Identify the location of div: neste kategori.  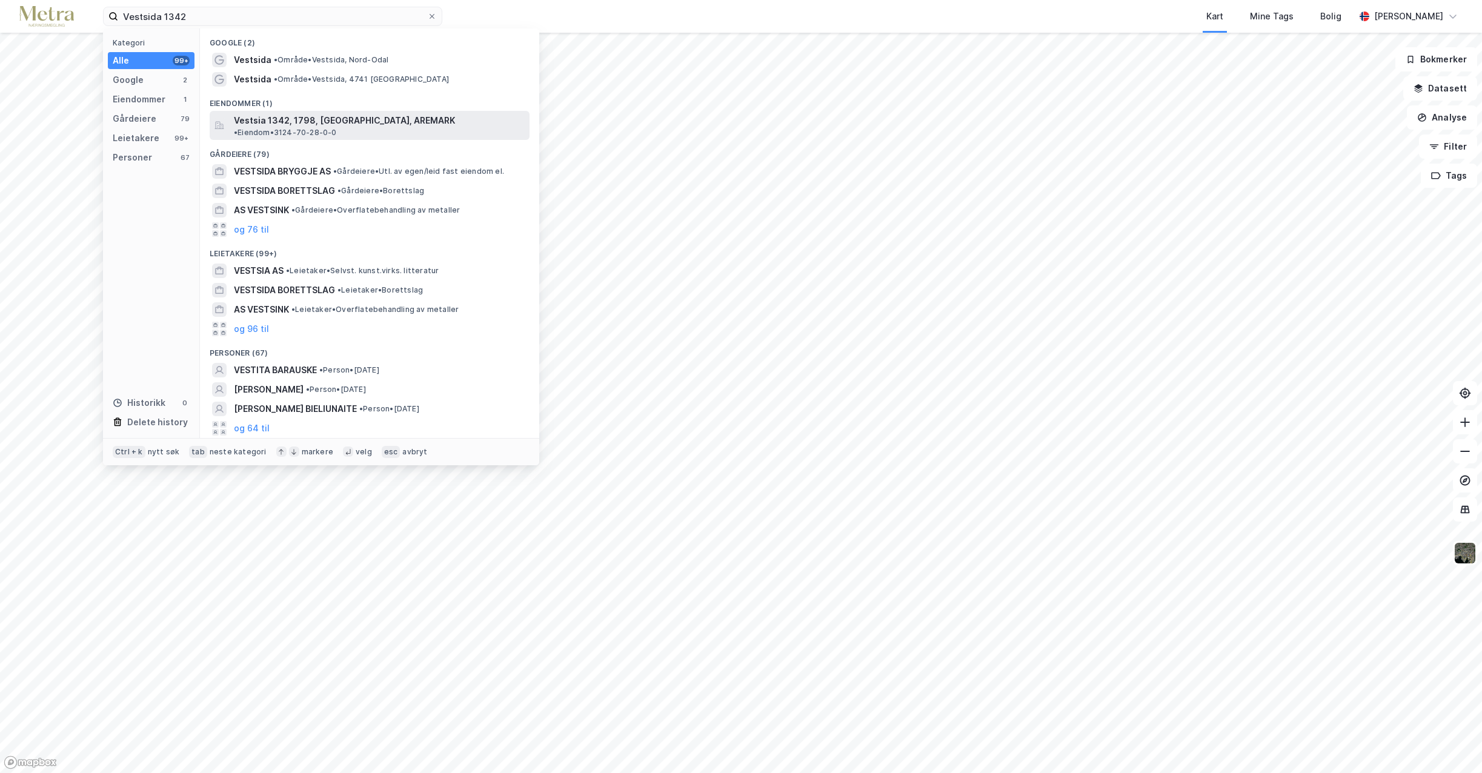
(238, 452).